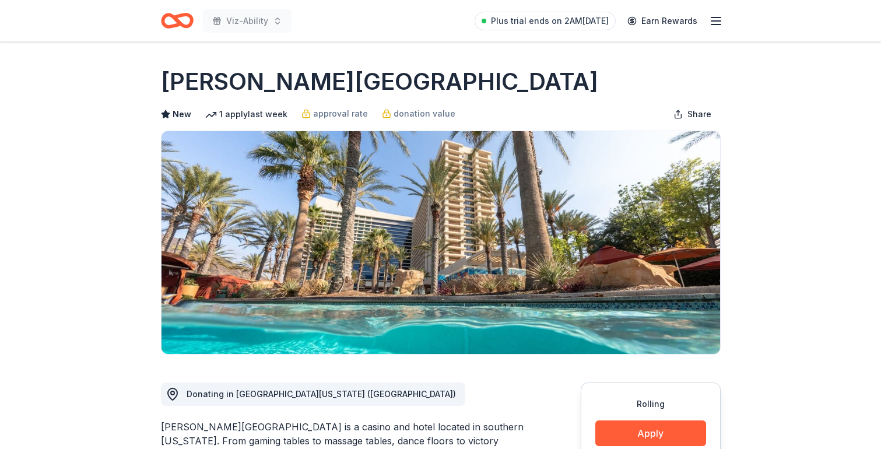 The image size is (881, 449). I want to click on div: 1 apply last week, so click(246, 114).